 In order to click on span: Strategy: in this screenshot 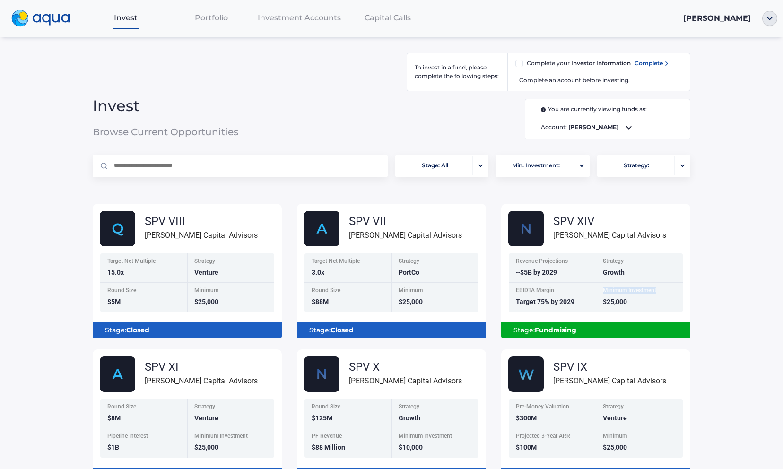, I will do `click(636, 165)`.